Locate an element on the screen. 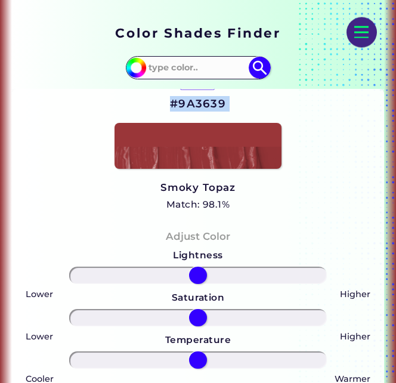 The height and width of the screenshot is (383, 396). img: paint_stamp_2_half.png is located at coordinates (198, 146).